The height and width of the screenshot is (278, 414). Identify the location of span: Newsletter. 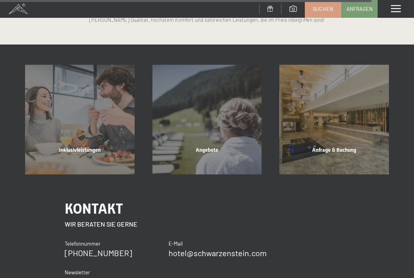
(77, 272).